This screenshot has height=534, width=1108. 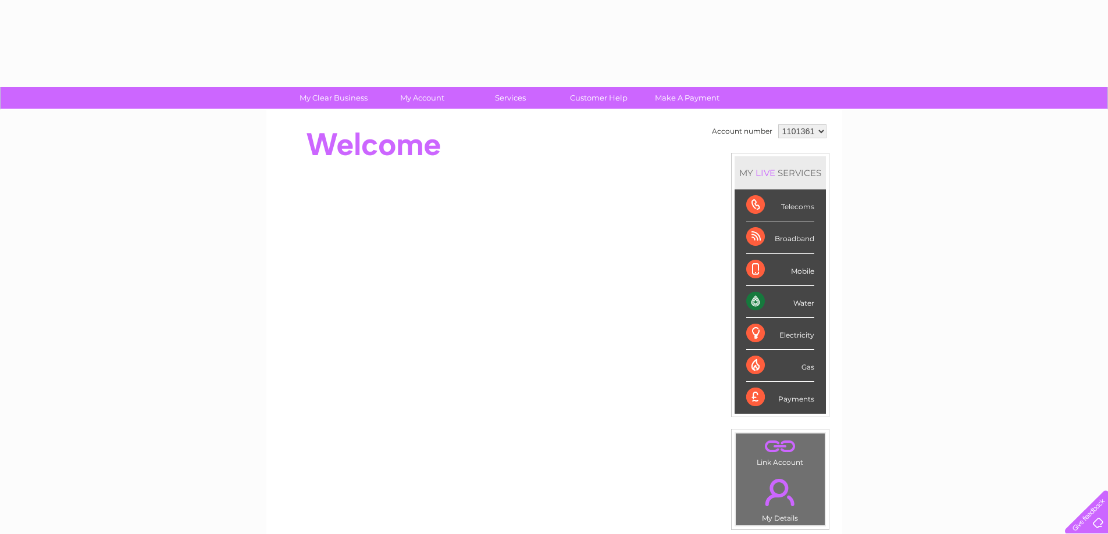 I want to click on a: Make A Payment, so click(x=687, y=98).